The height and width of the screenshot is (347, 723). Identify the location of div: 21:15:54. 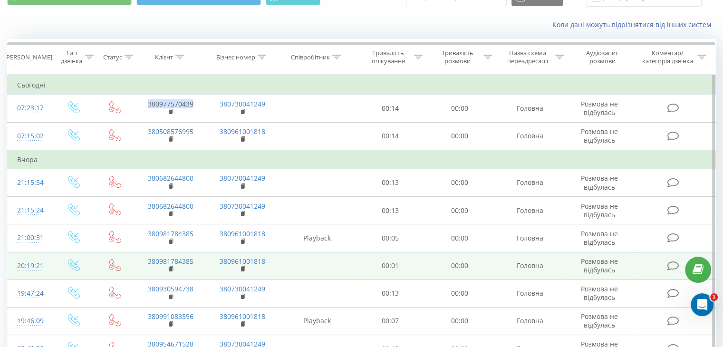
(29, 183).